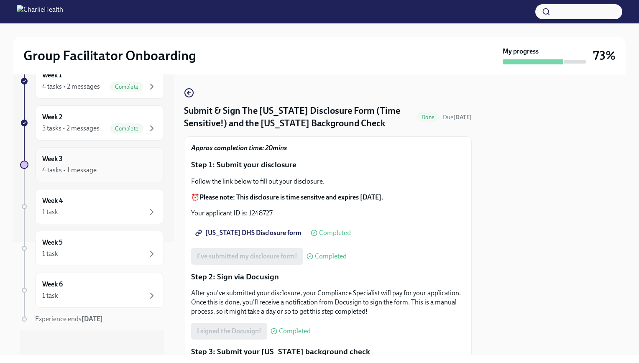  Describe the element at coordinates (71, 128) in the screenshot. I see `div: 3 tasks • 2 messages` at that location.